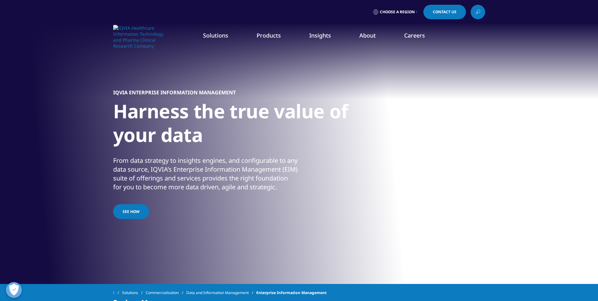 The height and width of the screenshot is (301, 598). Describe the element at coordinates (131, 211) in the screenshot. I see `a: See how` at that location.